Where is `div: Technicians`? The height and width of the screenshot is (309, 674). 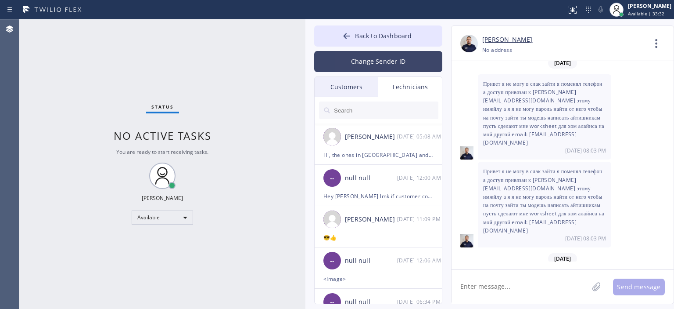 div: Technicians is located at coordinates (410, 87).